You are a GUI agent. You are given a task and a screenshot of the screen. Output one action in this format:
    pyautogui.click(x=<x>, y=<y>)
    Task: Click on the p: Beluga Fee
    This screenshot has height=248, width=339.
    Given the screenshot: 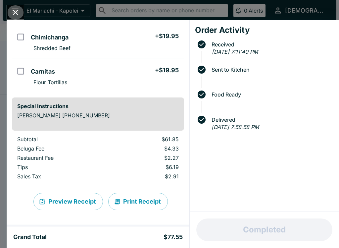 What is the action you would take?
    pyautogui.click(x=61, y=148)
    